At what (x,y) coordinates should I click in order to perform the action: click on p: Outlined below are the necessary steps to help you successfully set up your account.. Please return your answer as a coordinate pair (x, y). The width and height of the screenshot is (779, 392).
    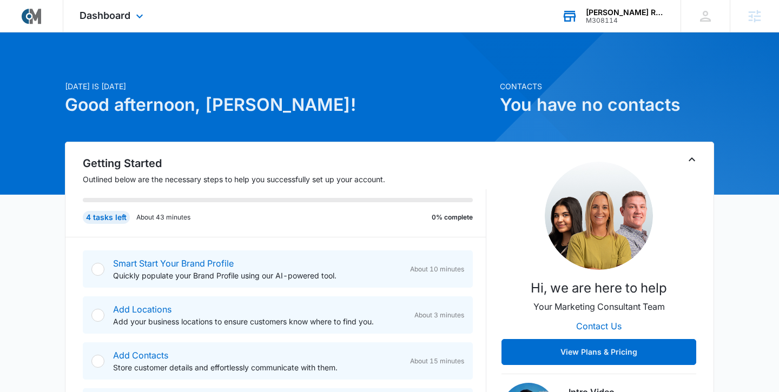
    Looking at the image, I should click on (285, 179).